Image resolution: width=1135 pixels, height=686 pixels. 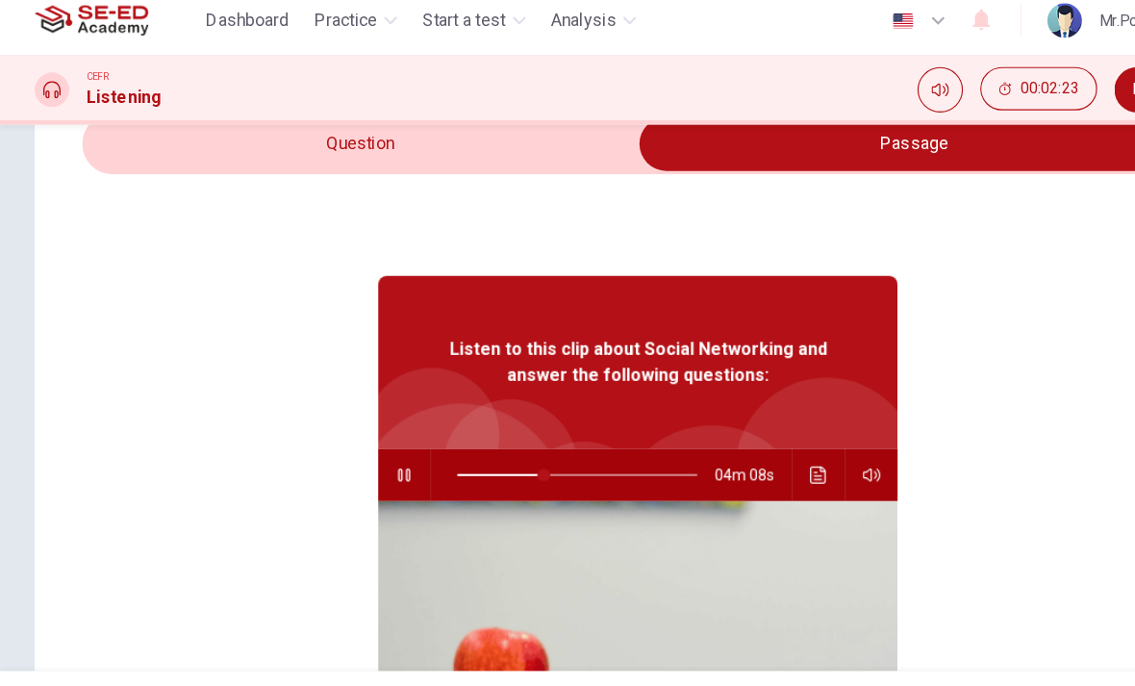 I want to click on button: Practice, so click(x=317, y=31).